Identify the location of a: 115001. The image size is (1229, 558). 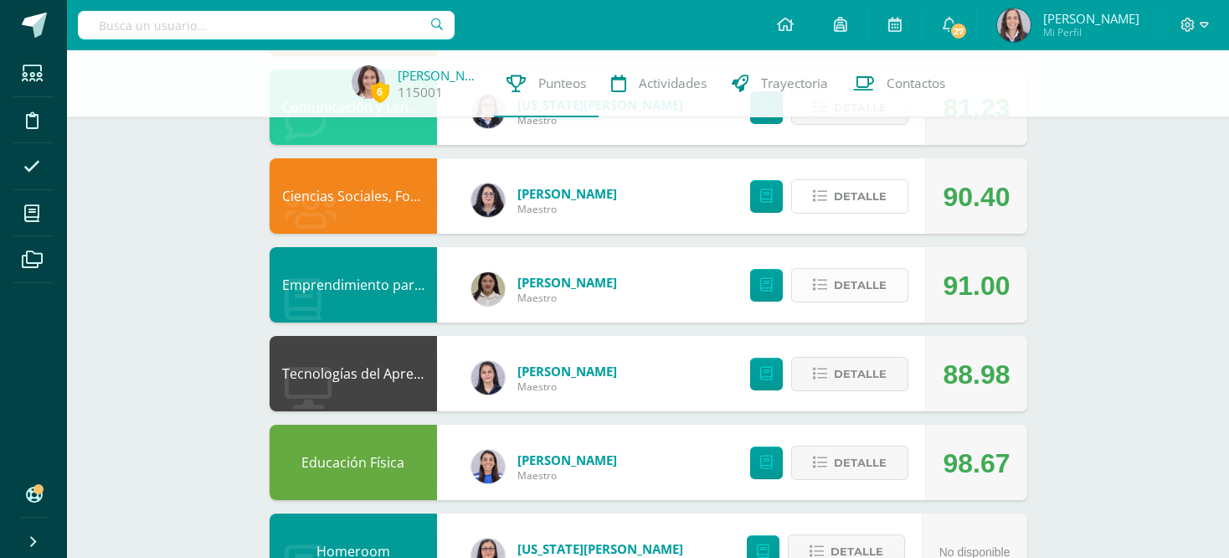
(420, 92).